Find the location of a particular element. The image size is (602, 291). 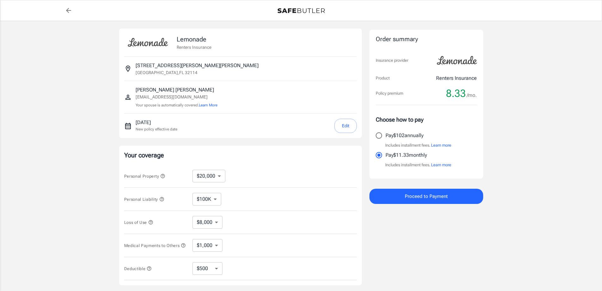

span: Deductible is located at coordinates (138, 268).